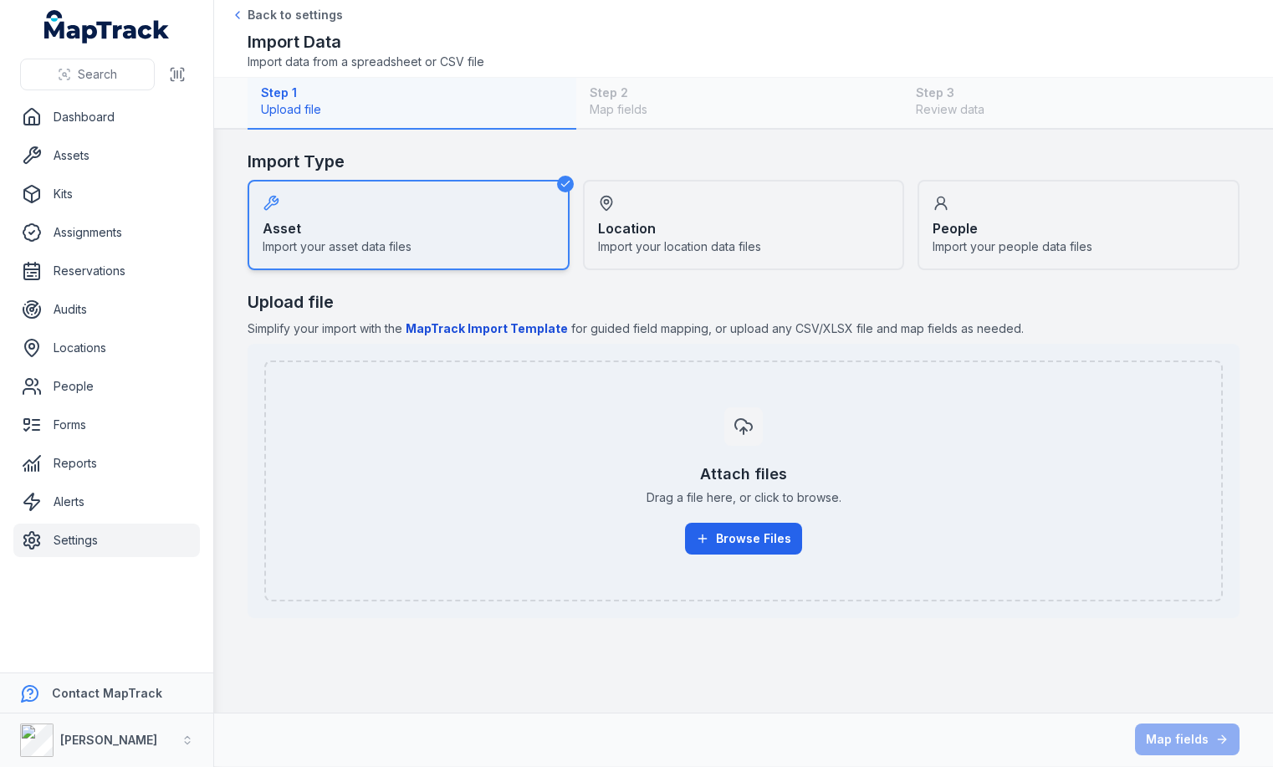  I want to click on h2: Import Data, so click(366, 42).